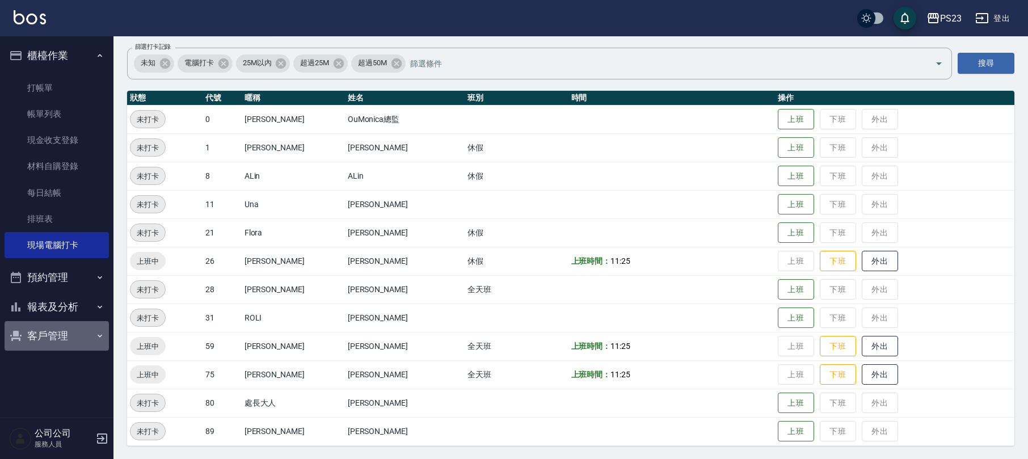  I want to click on div: 電腦打卡, so click(205, 64).